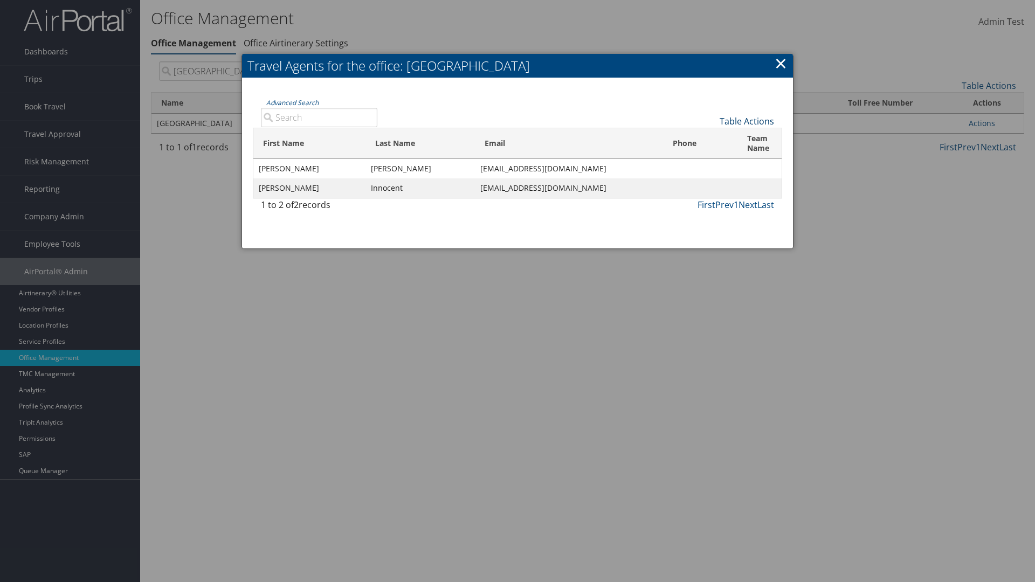 This screenshot has height=582, width=1035. I want to click on th: Email: activate to sort column ascending, so click(569, 143).